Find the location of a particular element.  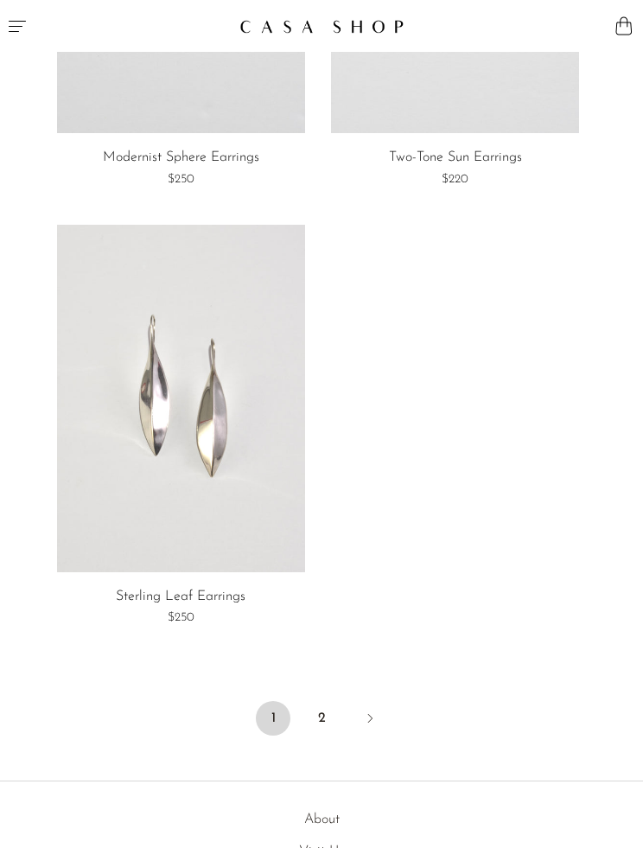

a: Modernist Sphere Earrings is located at coordinates (181, 158).